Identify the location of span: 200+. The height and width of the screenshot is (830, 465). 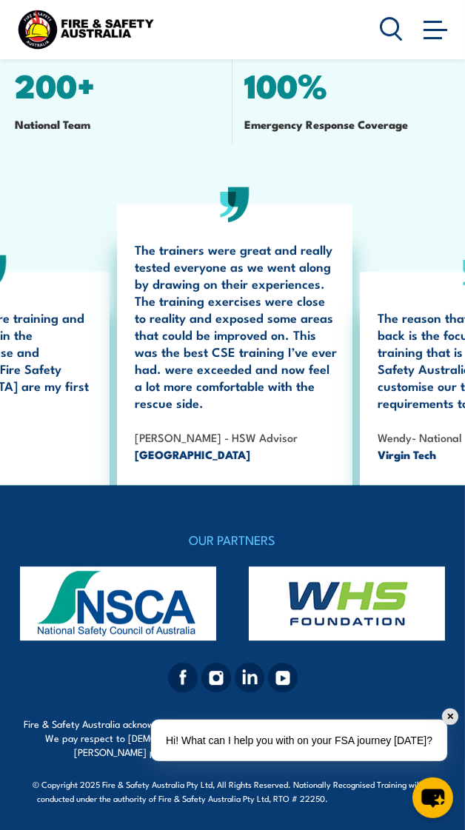
(55, 84).